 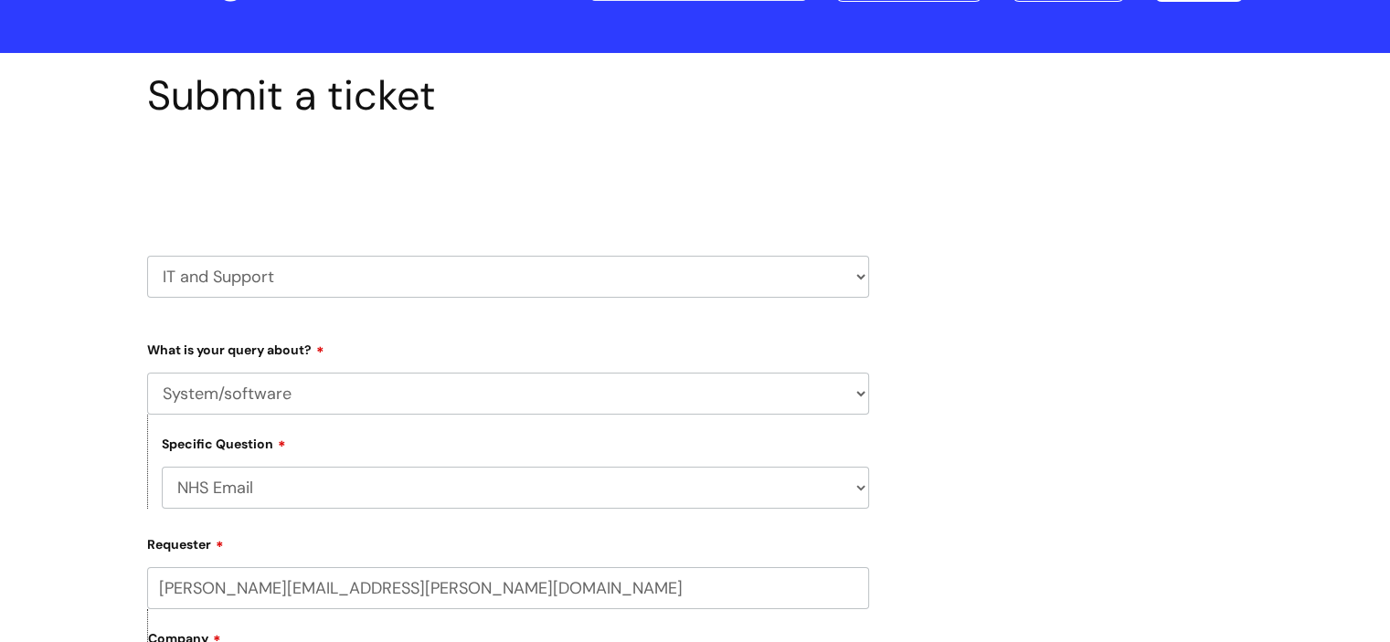 What do you see at coordinates (508, 347) in the screenshot?
I see `label: What is your query about?` at bounding box center [508, 347].